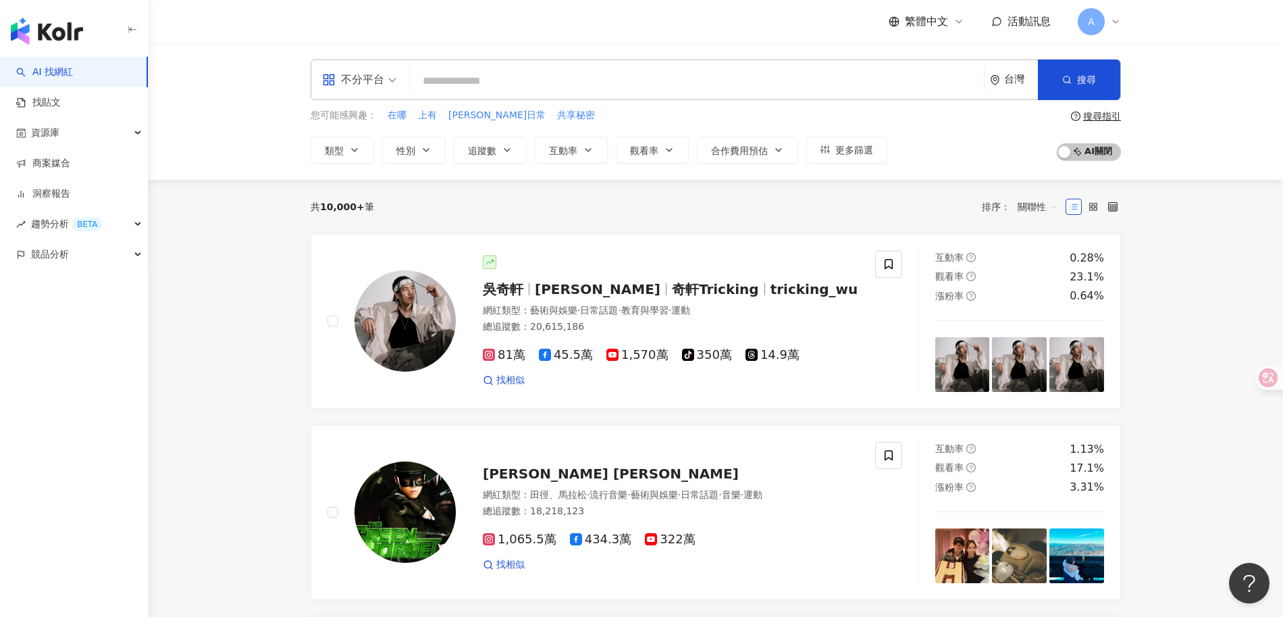  I want to click on span: environment, so click(995, 80).